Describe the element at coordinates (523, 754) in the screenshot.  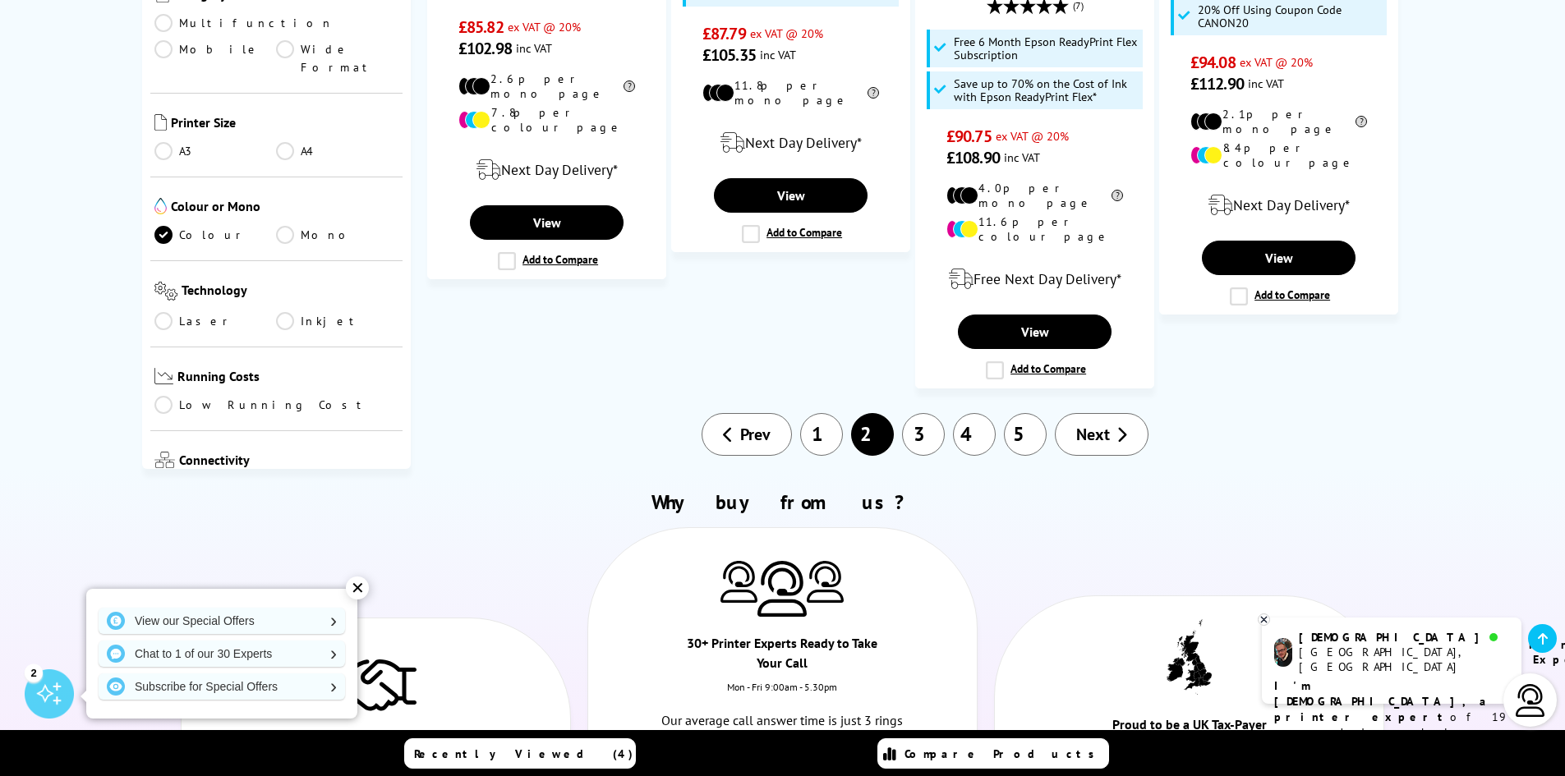
I see `span: Recently Viewed (4)` at that location.